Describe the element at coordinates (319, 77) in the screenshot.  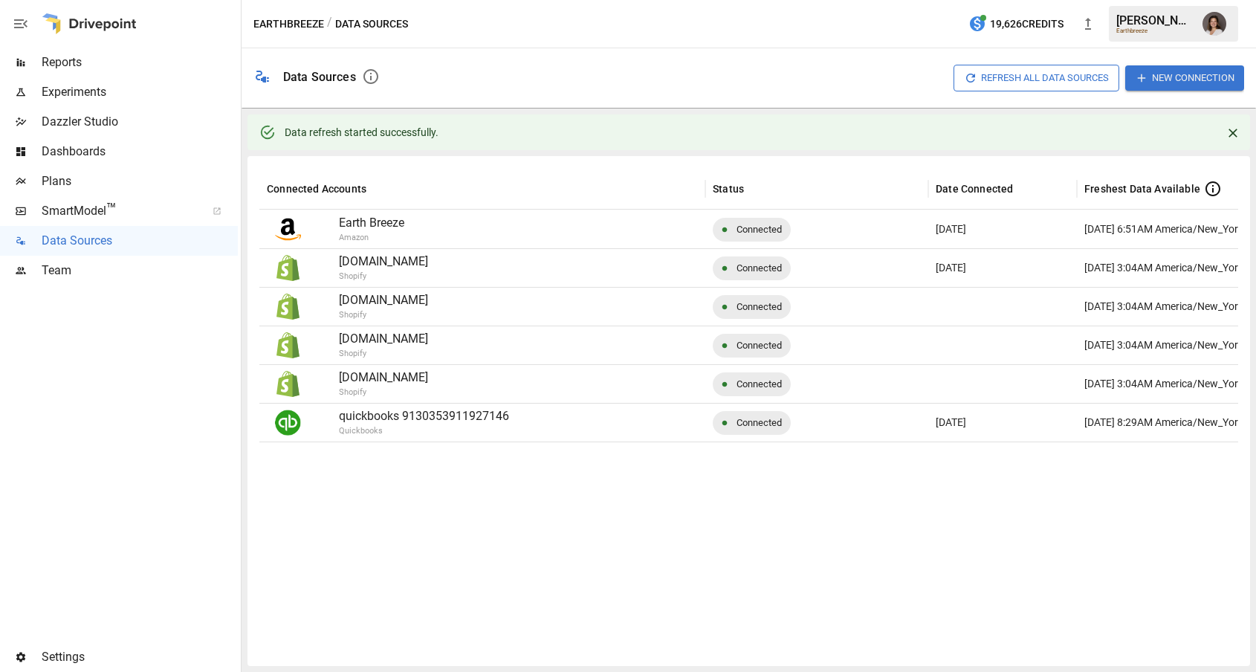
I see `div: Data Sources` at that location.